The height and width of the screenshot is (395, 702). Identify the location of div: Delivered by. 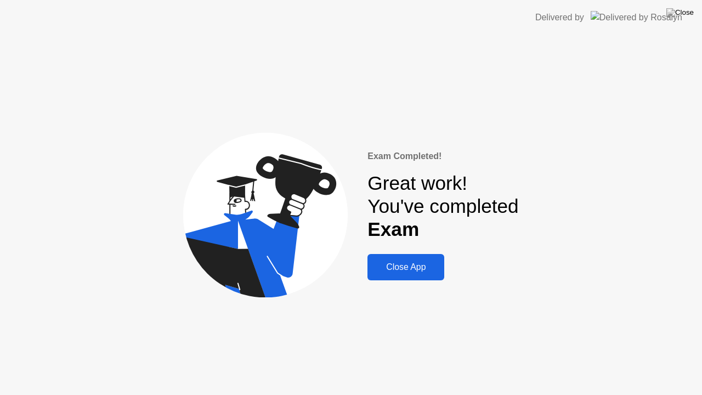
(560, 18).